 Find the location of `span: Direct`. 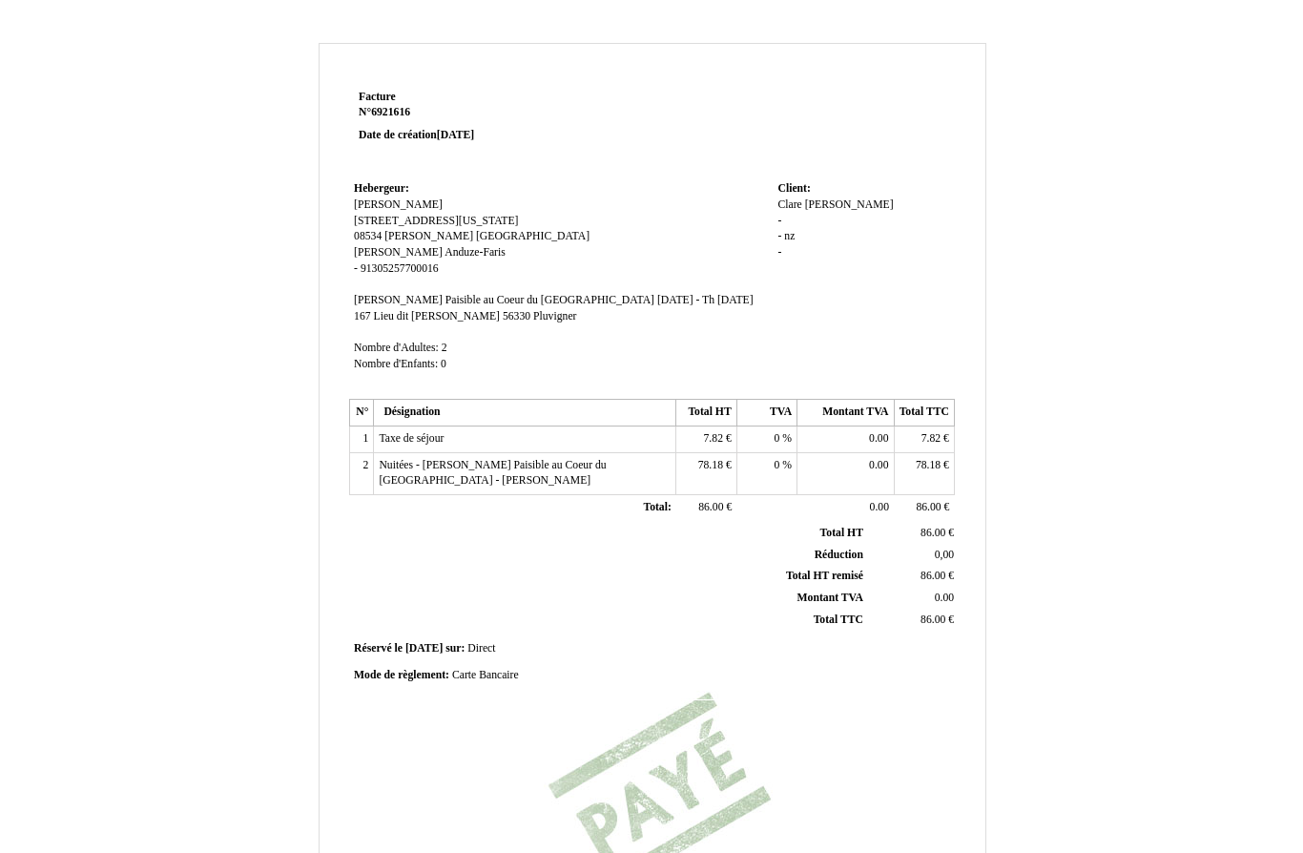

span: Direct is located at coordinates (481, 648).